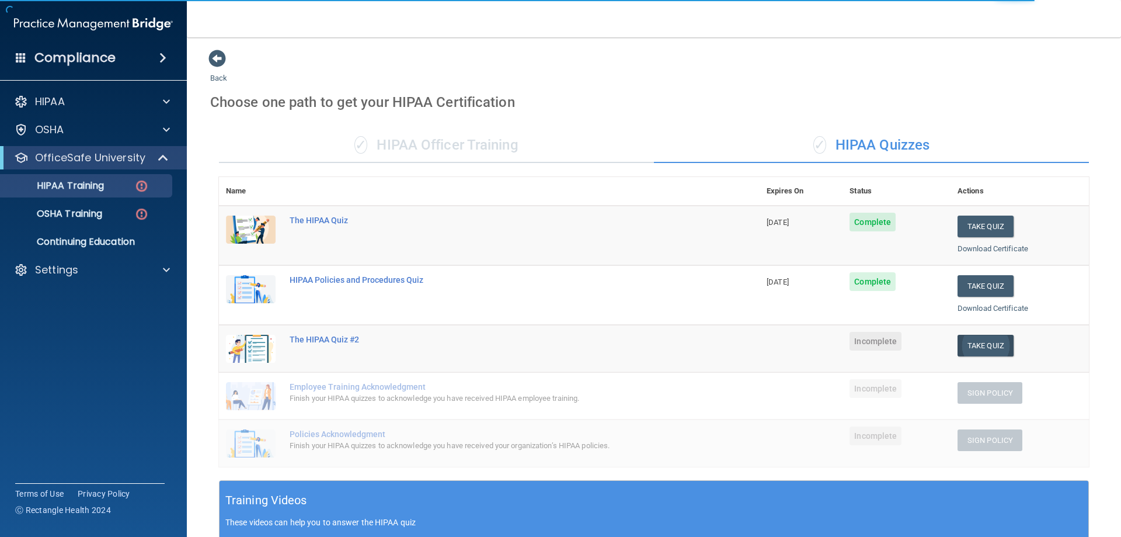 The image size is (1121, 537). I want to click on th: Expires On, so click(801, 191).